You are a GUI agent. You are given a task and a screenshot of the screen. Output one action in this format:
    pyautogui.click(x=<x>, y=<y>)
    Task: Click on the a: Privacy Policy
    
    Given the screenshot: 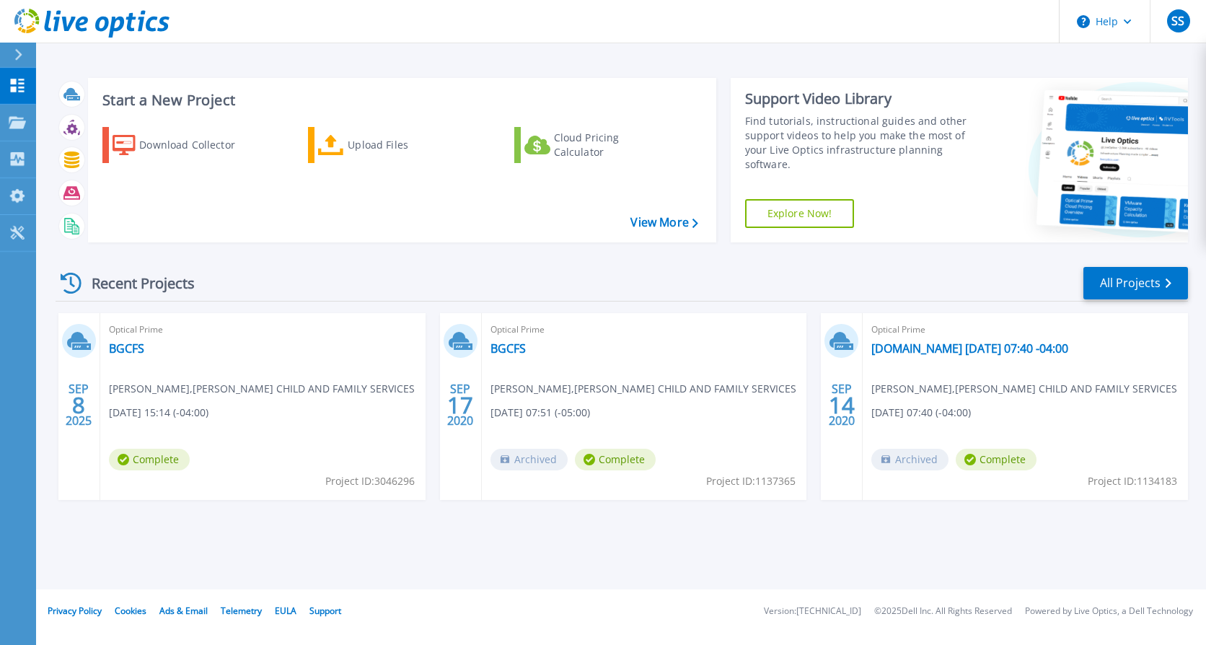 What is the action you would take?
    pyautogui.click(x=74, y=610)
    